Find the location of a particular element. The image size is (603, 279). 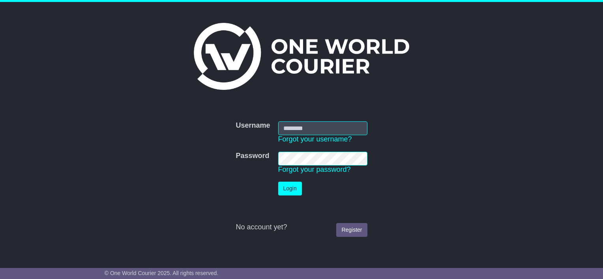

label: Password is located at coordinates (252, 156).